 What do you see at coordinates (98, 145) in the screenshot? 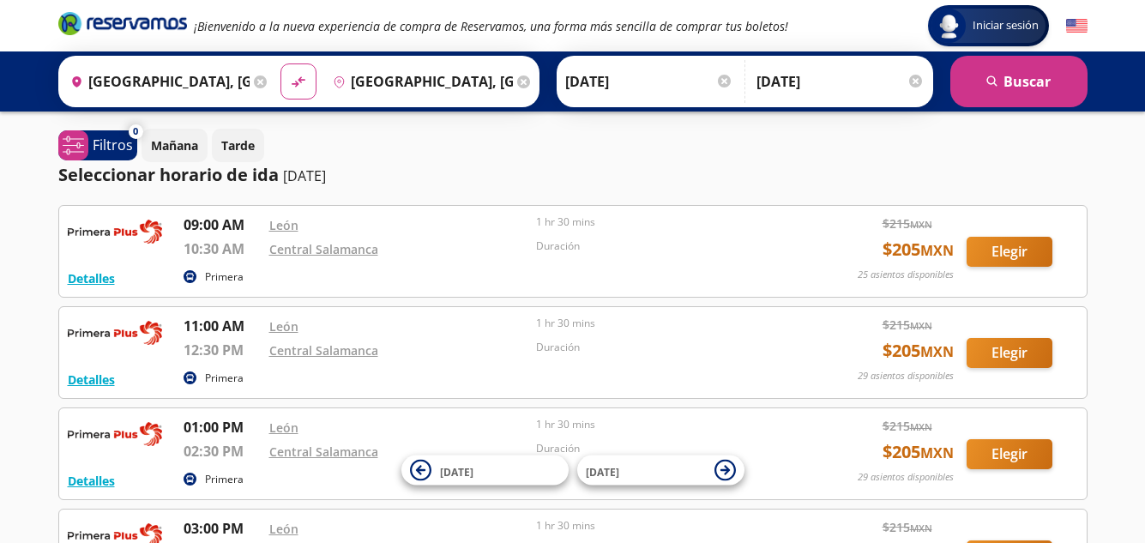
I see `button: 0Filtros` at bounding box center [98, 145].